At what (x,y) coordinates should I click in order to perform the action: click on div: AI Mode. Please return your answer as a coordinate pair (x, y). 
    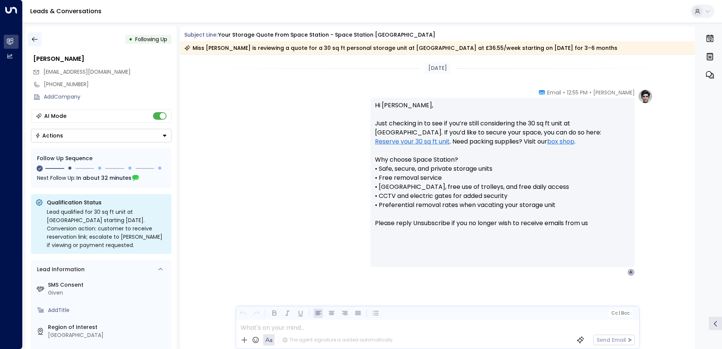
    Looking at the image, I should click on (55, 116).